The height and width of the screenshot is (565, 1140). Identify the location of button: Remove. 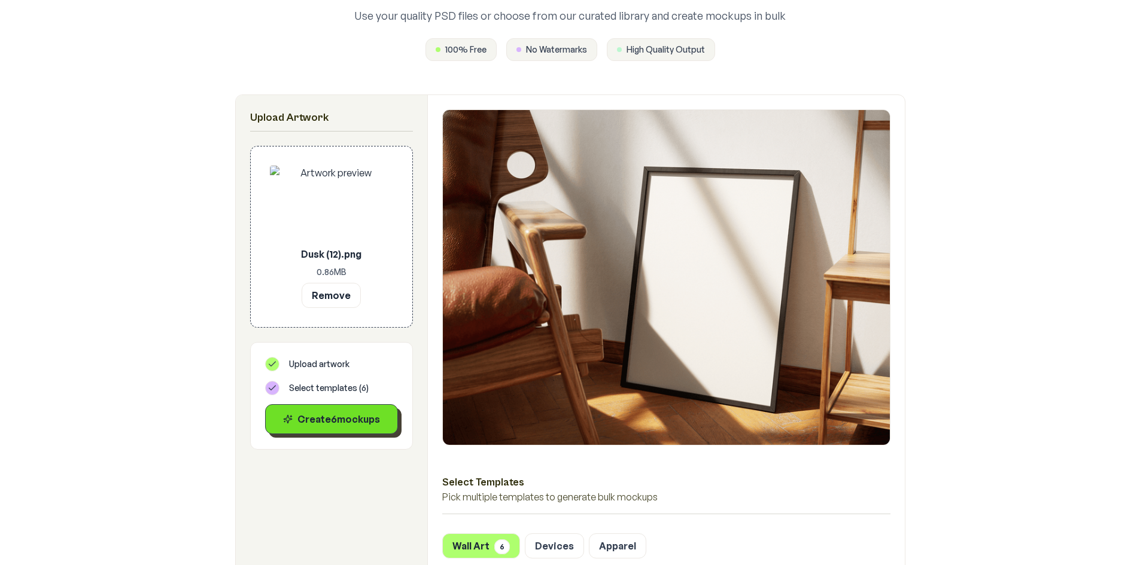
(331, 296).